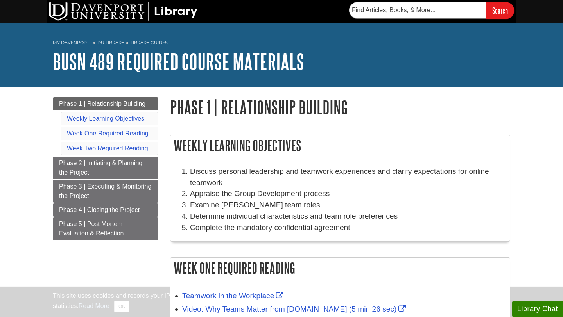 The image size is (563, 317). Describe the element at coordinates (105, 191) in the screenshot. I see `span: Phase 3 | Executing & Monitoring the Project` at that location.